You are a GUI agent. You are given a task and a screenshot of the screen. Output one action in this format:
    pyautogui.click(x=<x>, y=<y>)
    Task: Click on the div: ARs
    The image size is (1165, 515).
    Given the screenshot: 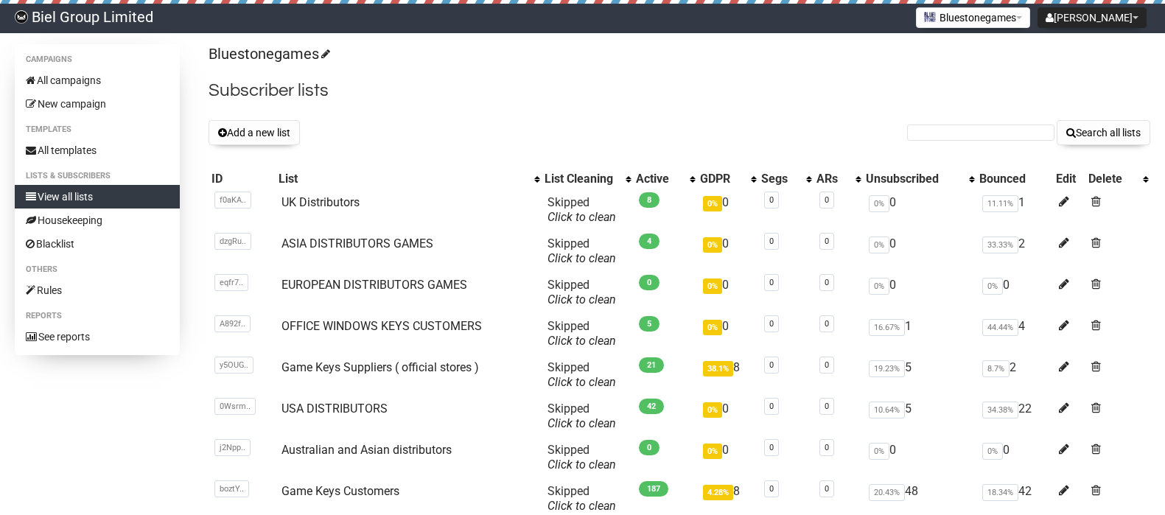 What is the action you would take?
    pyautogui.click(x=832, y=179)
    